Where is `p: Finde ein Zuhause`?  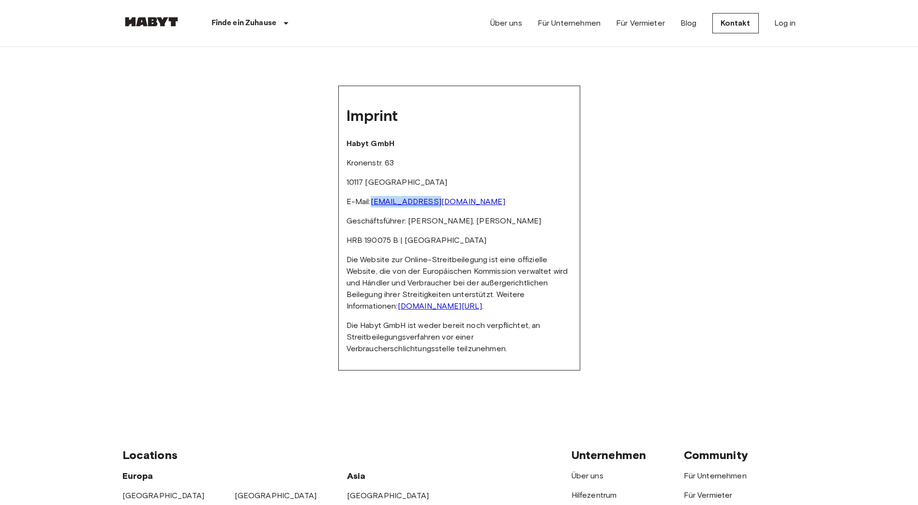
p: Finde ein Zuhause is located at coordinates (244, 23).